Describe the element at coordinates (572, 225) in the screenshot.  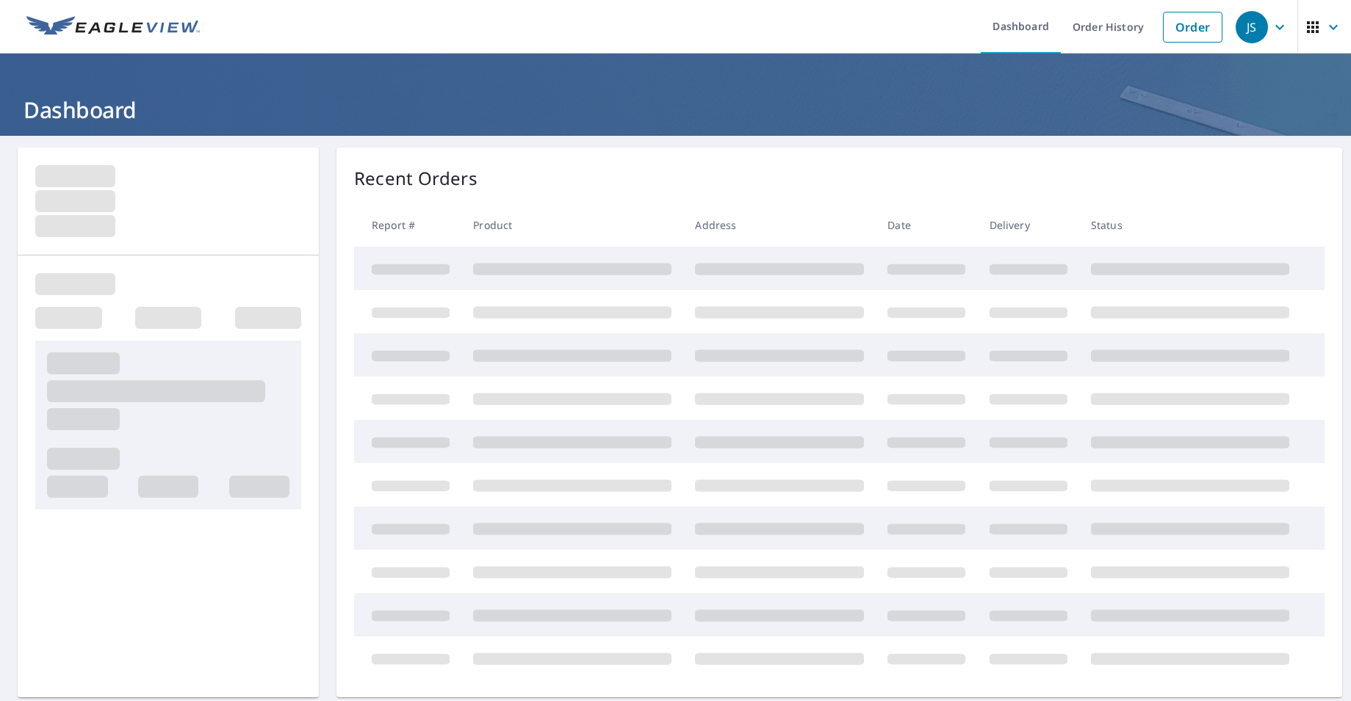
I see `th: Product` at that location.